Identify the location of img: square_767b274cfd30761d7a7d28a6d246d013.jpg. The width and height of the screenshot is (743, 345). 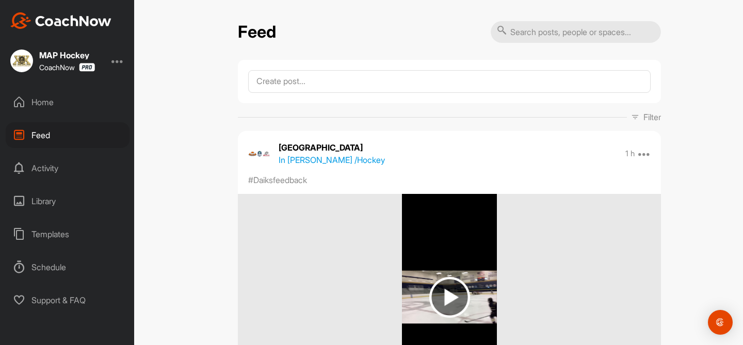
(22, 61).